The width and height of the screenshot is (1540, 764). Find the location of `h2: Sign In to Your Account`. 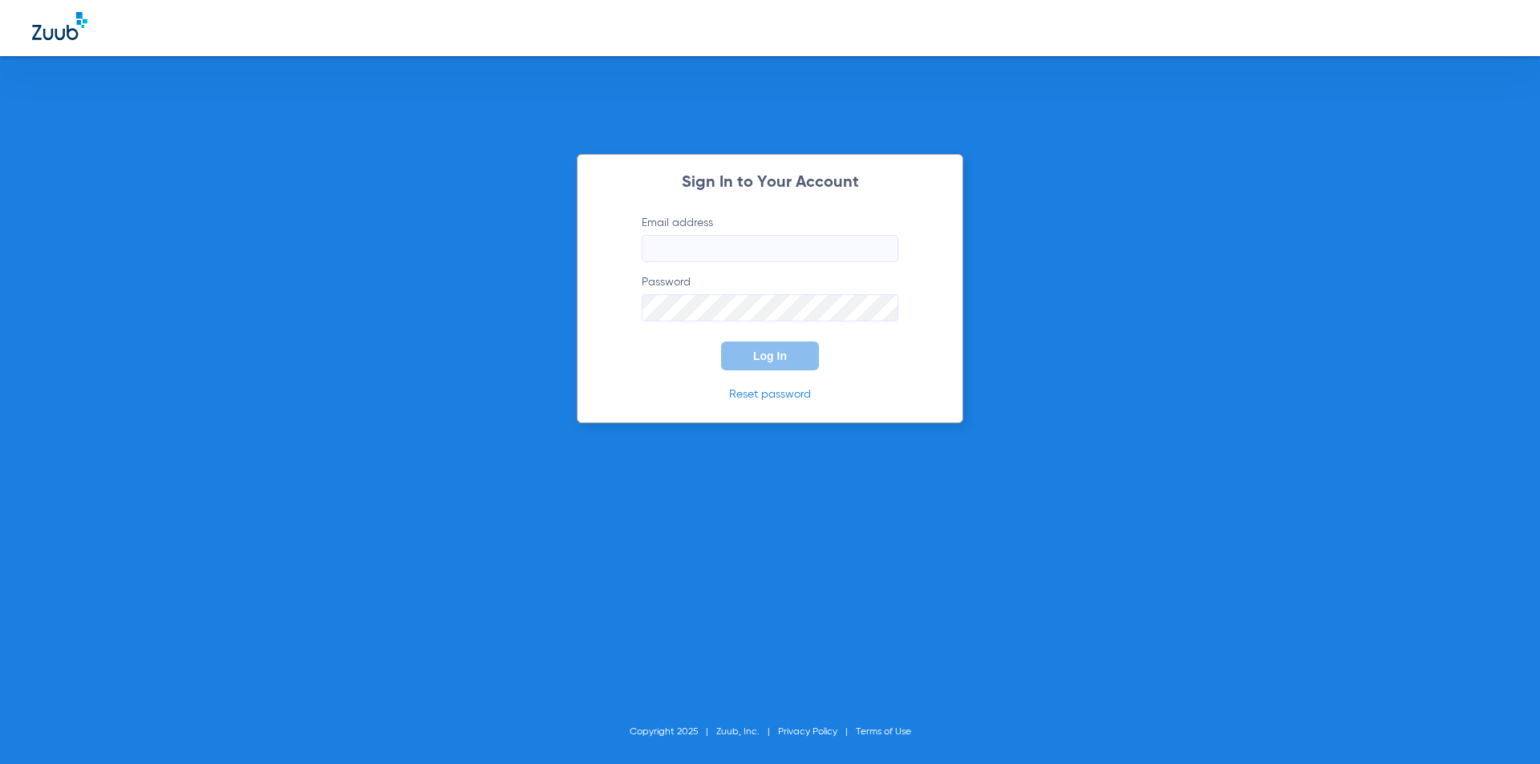

h2: Sign In to Your Account is located at coordinates (770, 183).